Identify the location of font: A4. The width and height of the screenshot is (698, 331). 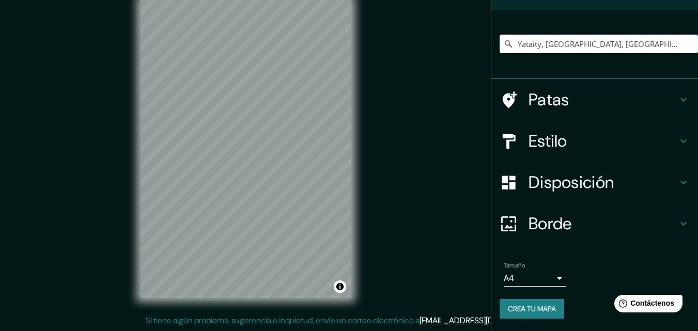
(509, 278).